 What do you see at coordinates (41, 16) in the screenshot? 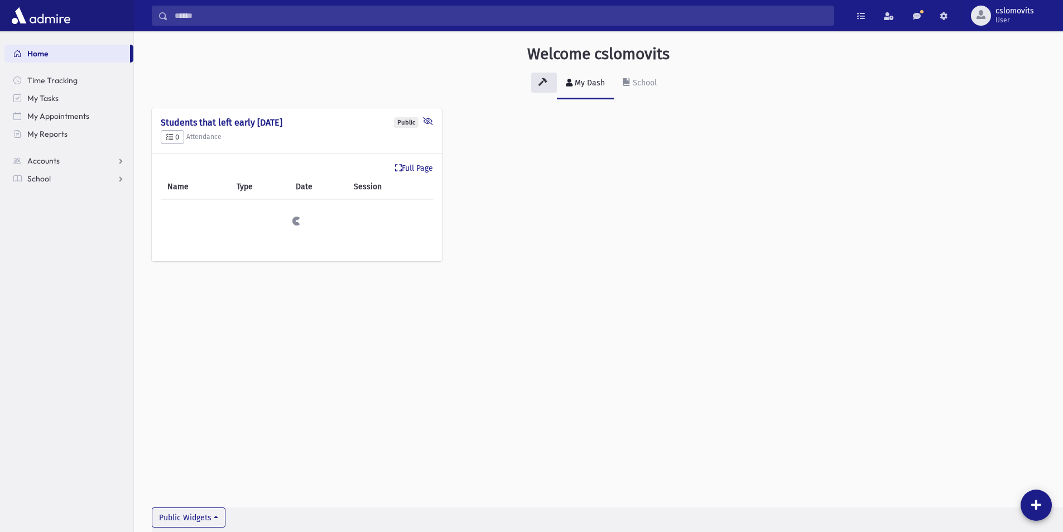
I see `img: AdmirePro` at bounding box center [41, 16].